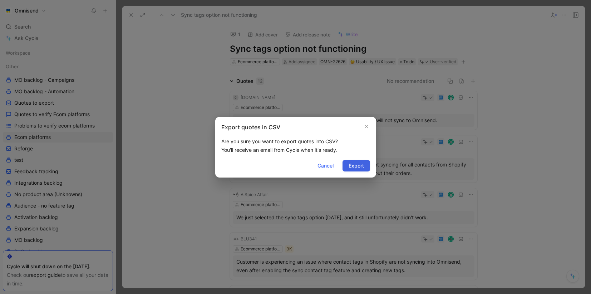  What do you see at coordinates (296, 146) in the screenshot?
I see `div: Are you sure you want to export quotes into CSV? You'll receive an email from Cycle when it's ready.` at bounding box center [296, 146].